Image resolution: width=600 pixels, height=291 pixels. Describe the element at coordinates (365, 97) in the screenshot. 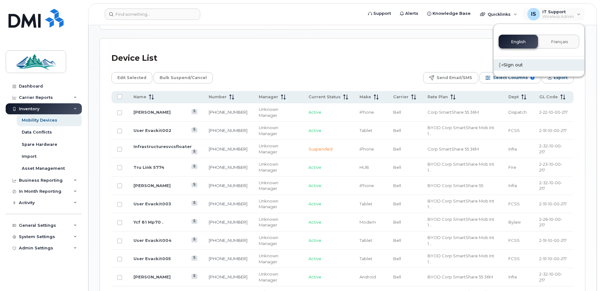

I see `span: Make` at that location.